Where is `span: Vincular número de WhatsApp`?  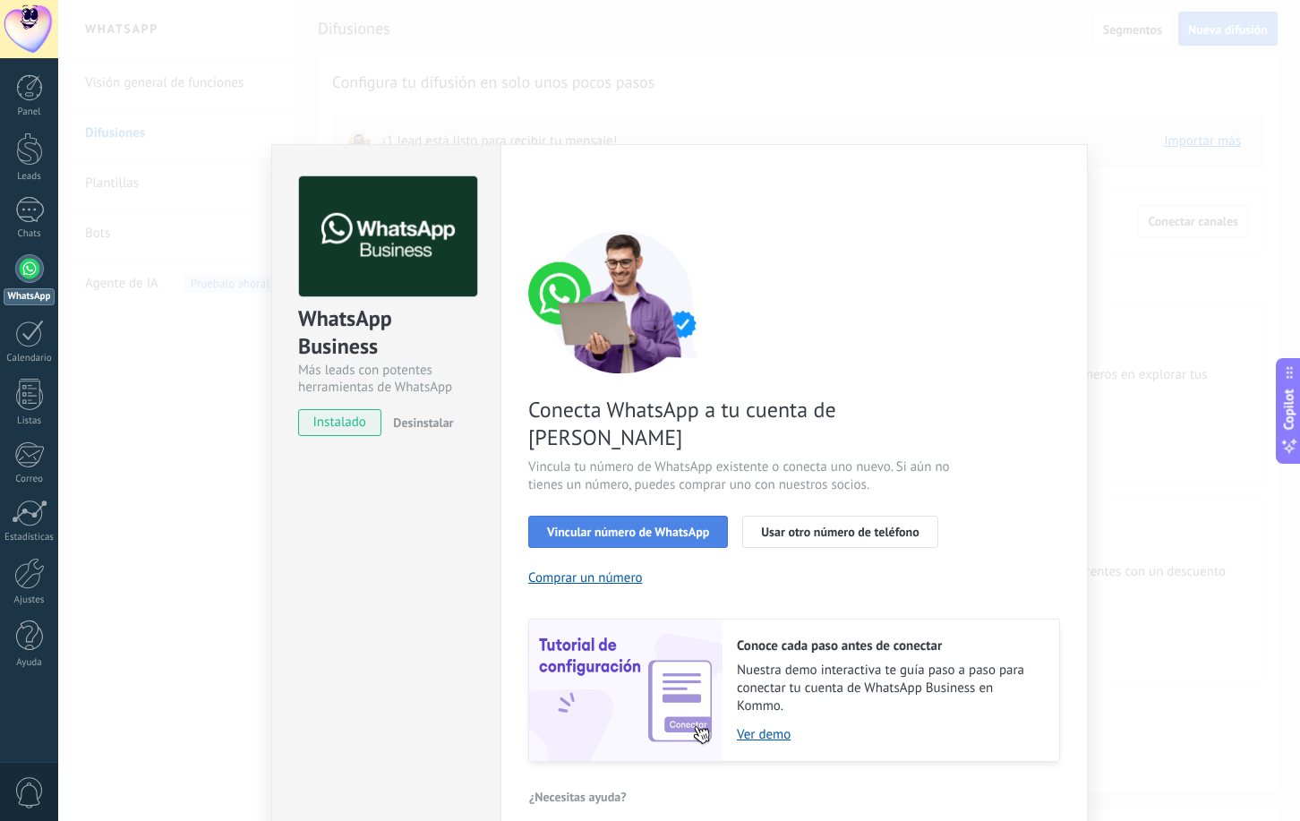 span: Vincular número de WhatsApp is located at coordinates (627, 532).